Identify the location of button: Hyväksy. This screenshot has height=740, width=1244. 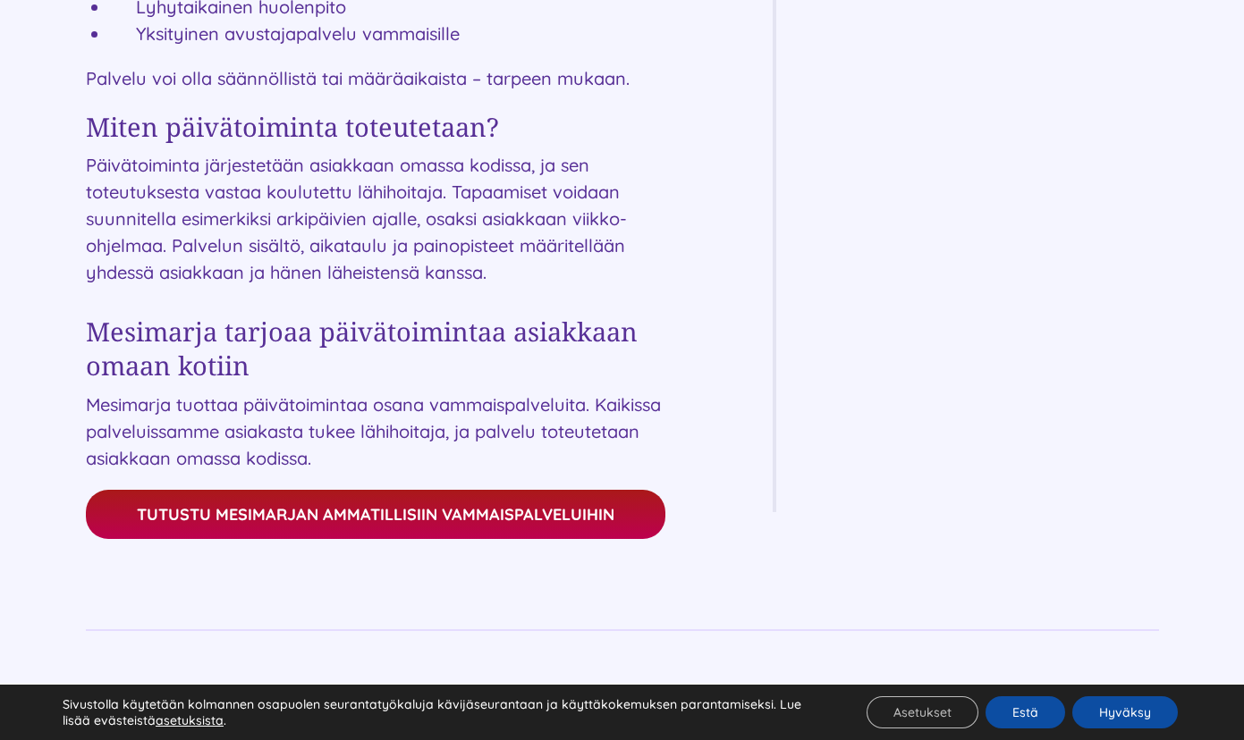
(1125, 713).